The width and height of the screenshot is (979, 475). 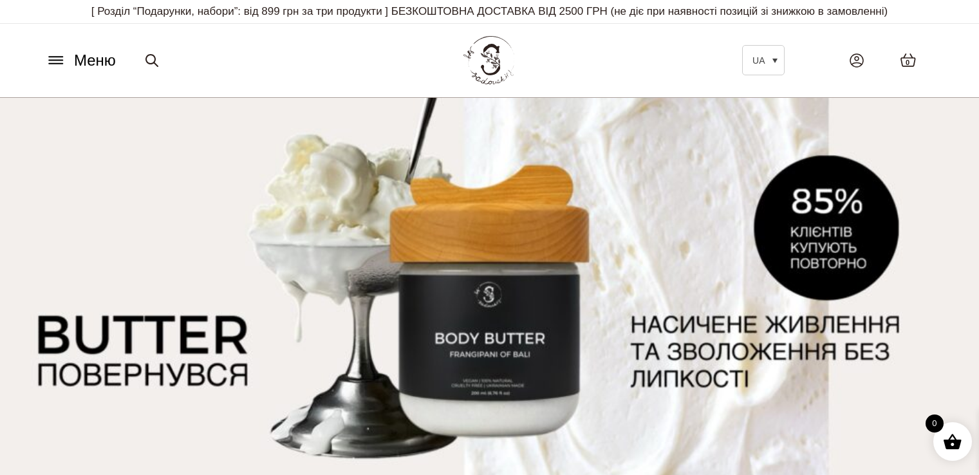 What do you see at coordinates (908, 60) in the screenshot?
I see `a: 0` at bounding box center [908, 60].